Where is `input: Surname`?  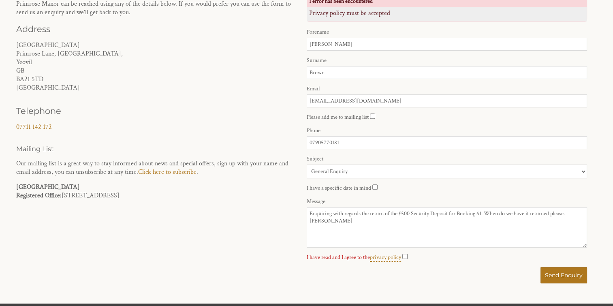 input: Surname is located at coordinates (447, 72).